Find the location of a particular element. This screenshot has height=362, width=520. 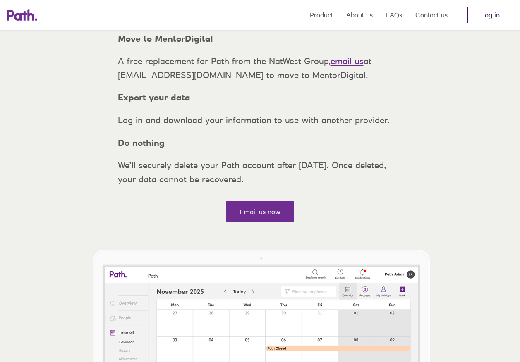

a: Log in is located at coordinates (490, 15).